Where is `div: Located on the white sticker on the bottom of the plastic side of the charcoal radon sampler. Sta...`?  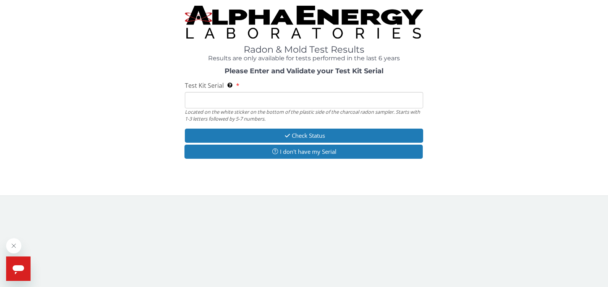
div: Located on the white sticker on the bottom of the plastic side of the charcoal radon sampler. Sta... is located at coordinates (304, 115).